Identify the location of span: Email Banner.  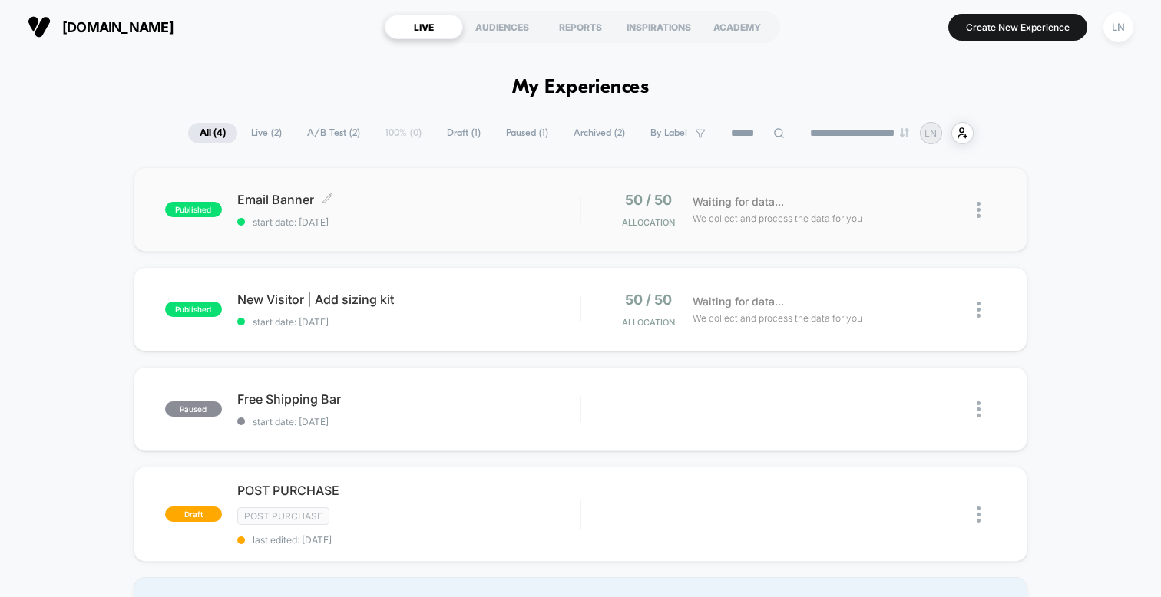
(408, 200).